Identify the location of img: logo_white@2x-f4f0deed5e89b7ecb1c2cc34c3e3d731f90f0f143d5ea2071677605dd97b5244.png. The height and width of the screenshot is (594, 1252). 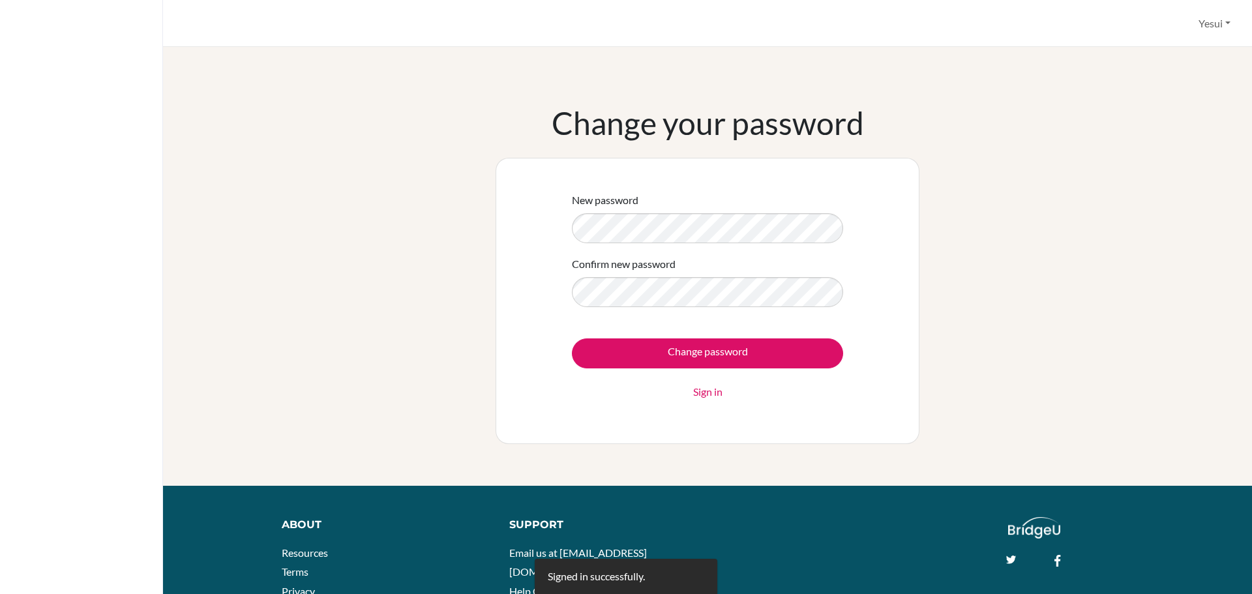
(1034, 528).